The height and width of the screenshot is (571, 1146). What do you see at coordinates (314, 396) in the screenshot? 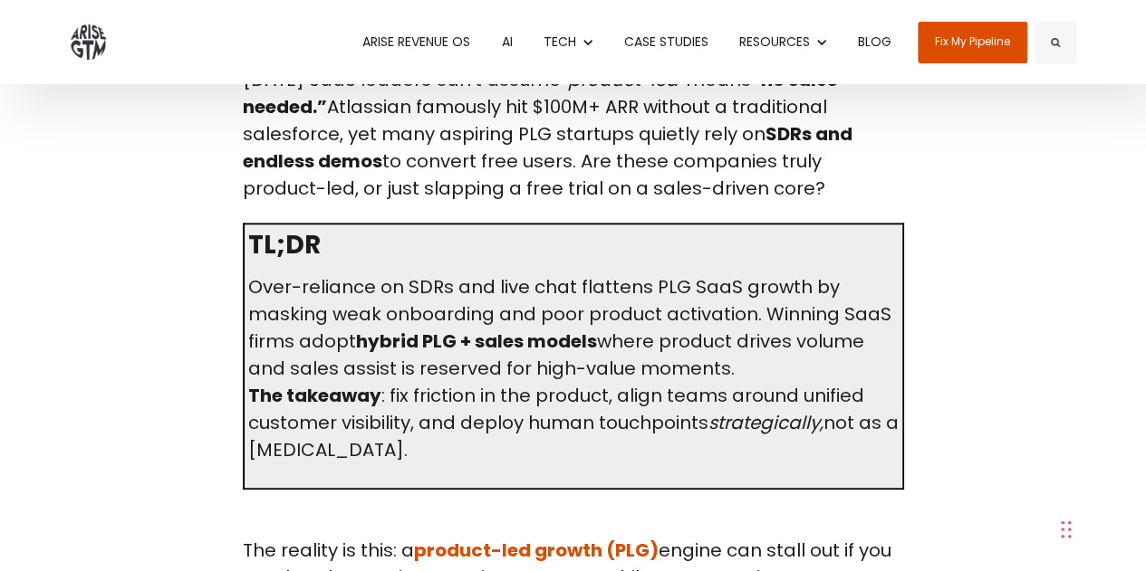
I see `span: The takeaway` at bounding box center [314, 396].